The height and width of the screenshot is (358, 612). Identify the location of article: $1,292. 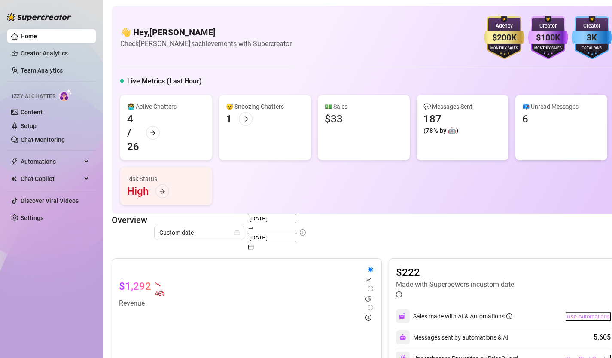
(135, 289).